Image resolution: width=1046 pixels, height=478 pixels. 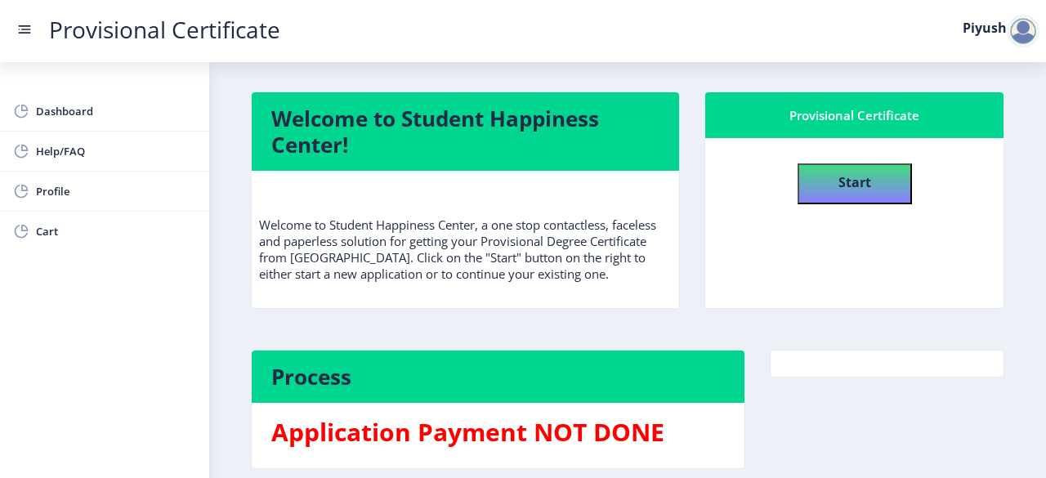 What do you see at coordinates (855, 182) in the screenshot?
I see `b: Start` at bounding box center [855, 182].